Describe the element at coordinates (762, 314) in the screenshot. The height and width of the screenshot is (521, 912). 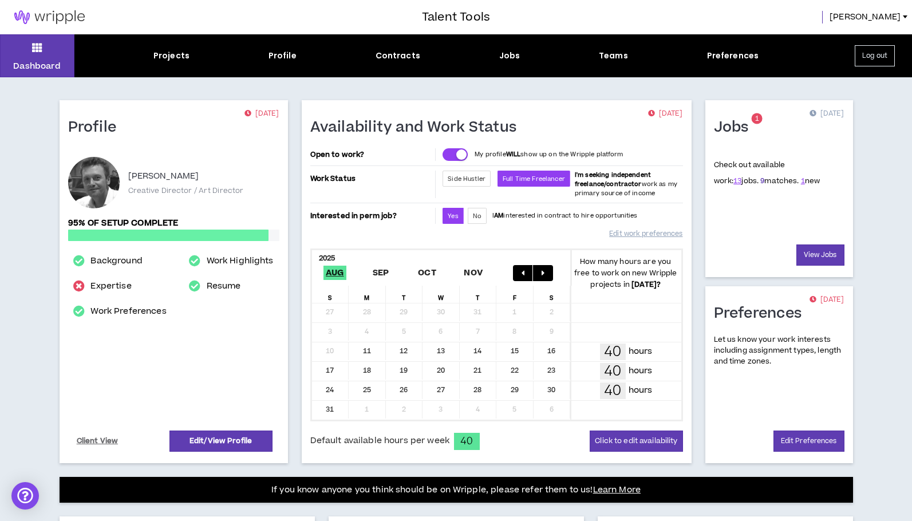
I see `h1: Preferences` at that location.